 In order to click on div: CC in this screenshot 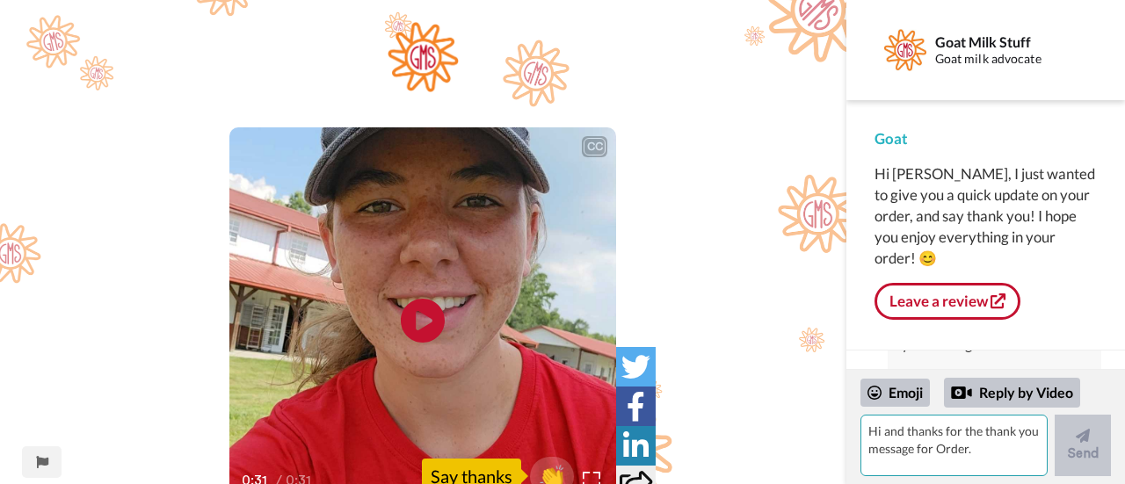, I will do `click(594, 147)`.